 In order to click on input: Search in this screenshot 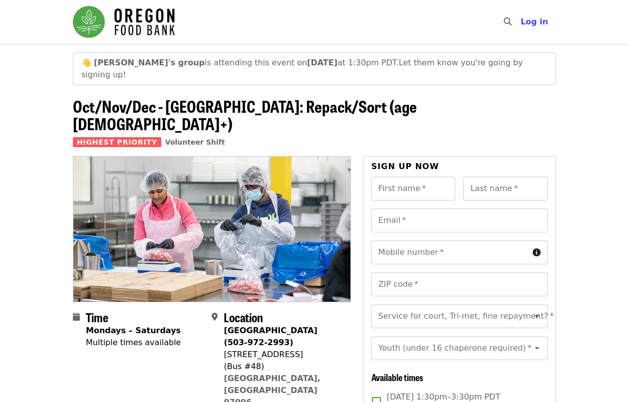, I will do `click(522, 22)`.